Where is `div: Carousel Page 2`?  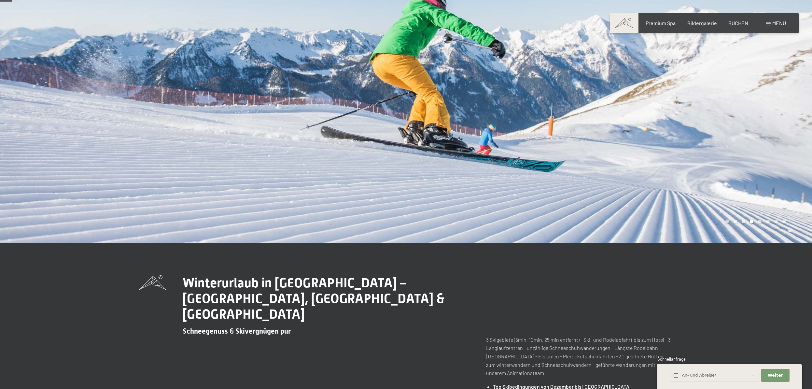
div: Carousel Page 2 is located at coordinates (735, 221).